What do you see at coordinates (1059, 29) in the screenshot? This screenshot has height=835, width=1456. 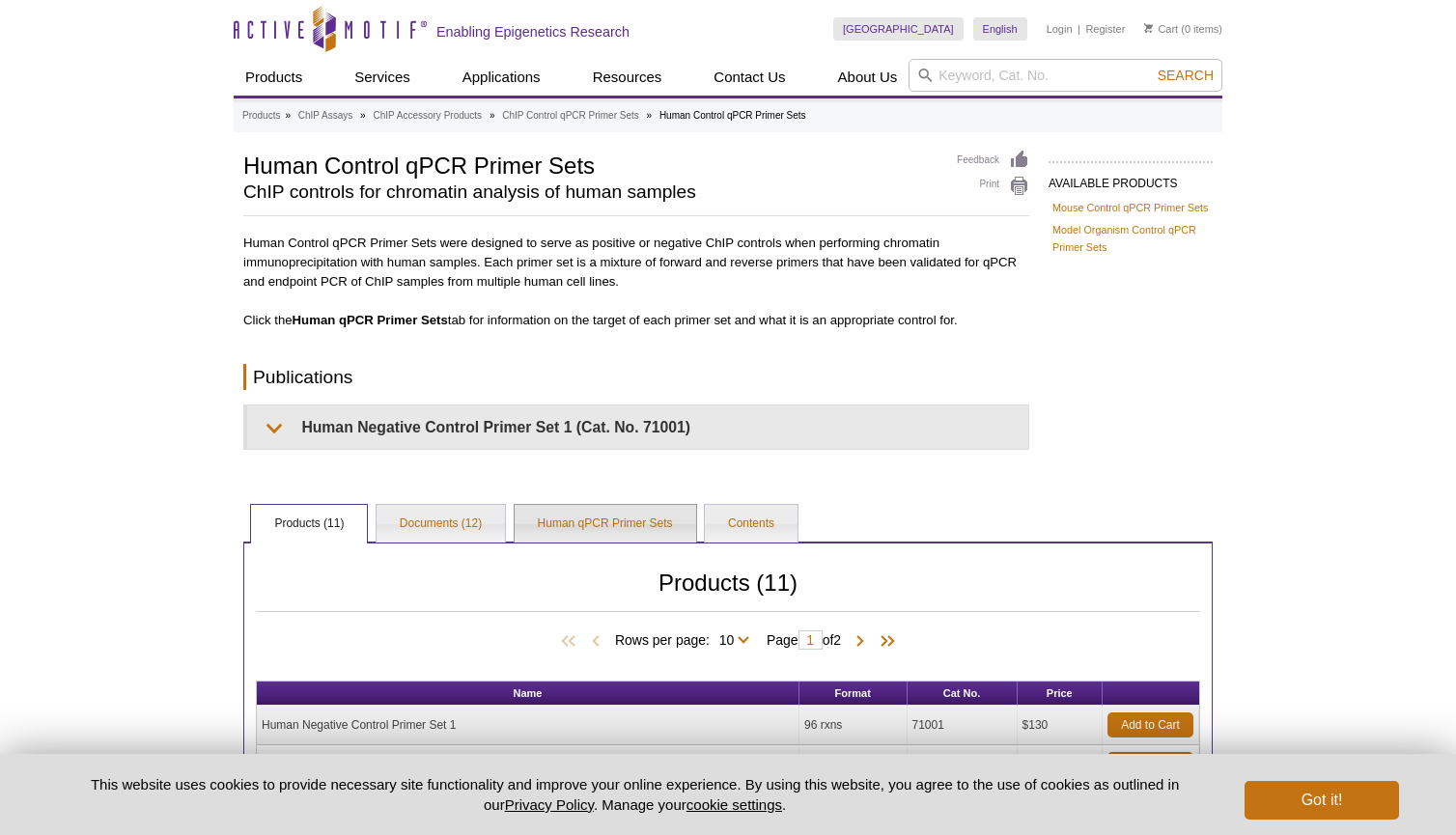 I see `a: Login` at bounding box center [1059, 29].